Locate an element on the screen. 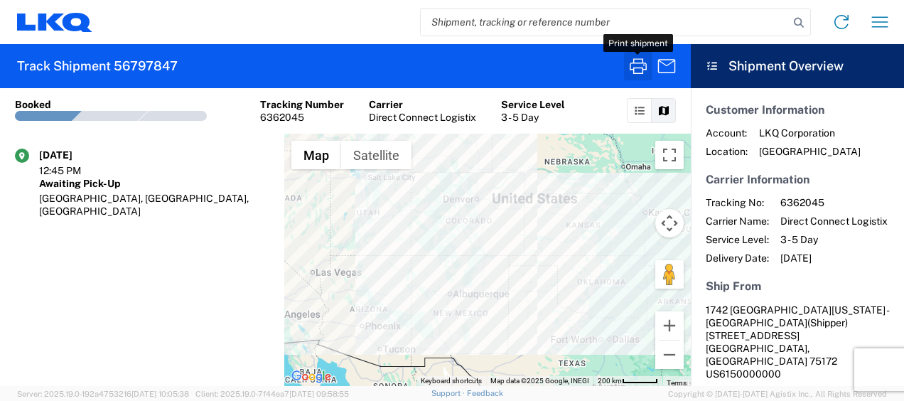  button: Show street map is located at coordinates (316, 155).